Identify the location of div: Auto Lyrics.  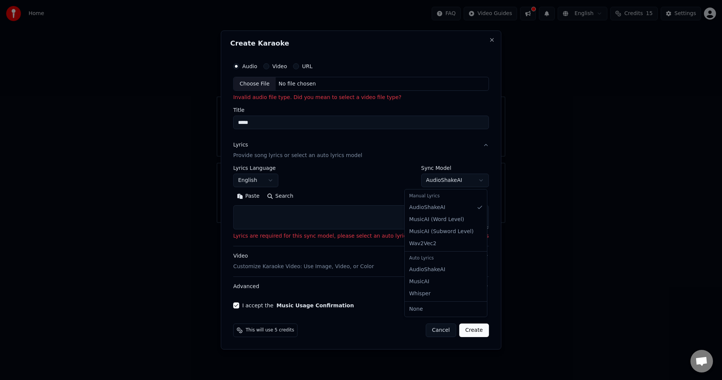
(446, 258).